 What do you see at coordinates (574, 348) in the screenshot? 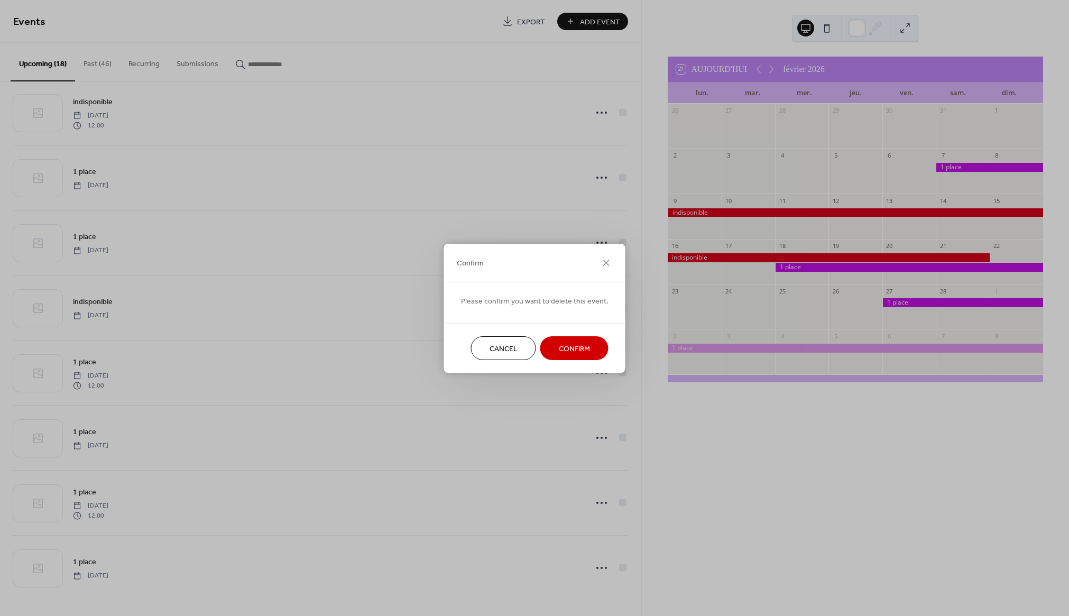
I see `button: Confirm` at bounding box center [574, 348].